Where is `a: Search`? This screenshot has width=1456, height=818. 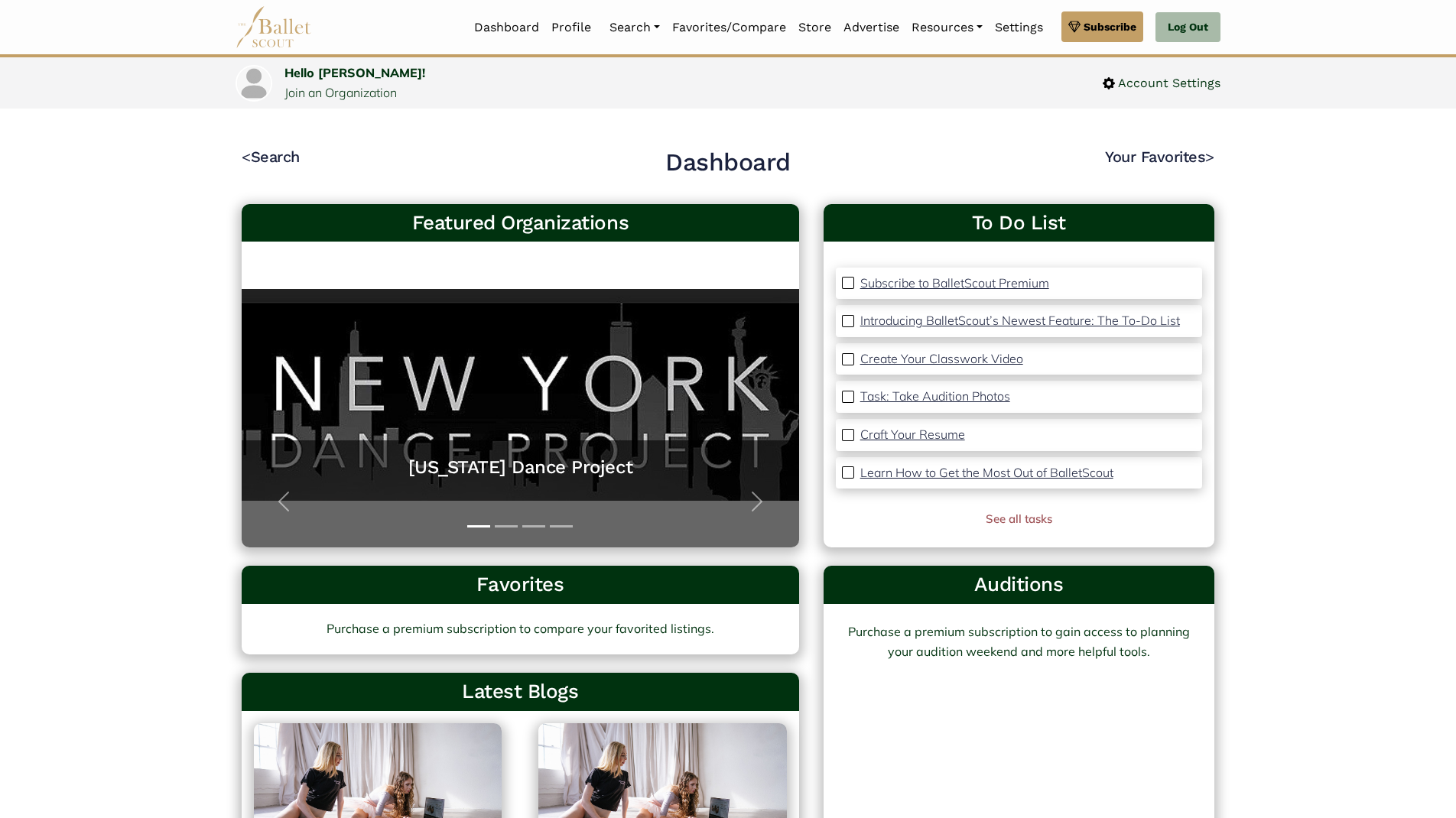
a: Search is located at coordinates (635, 27).